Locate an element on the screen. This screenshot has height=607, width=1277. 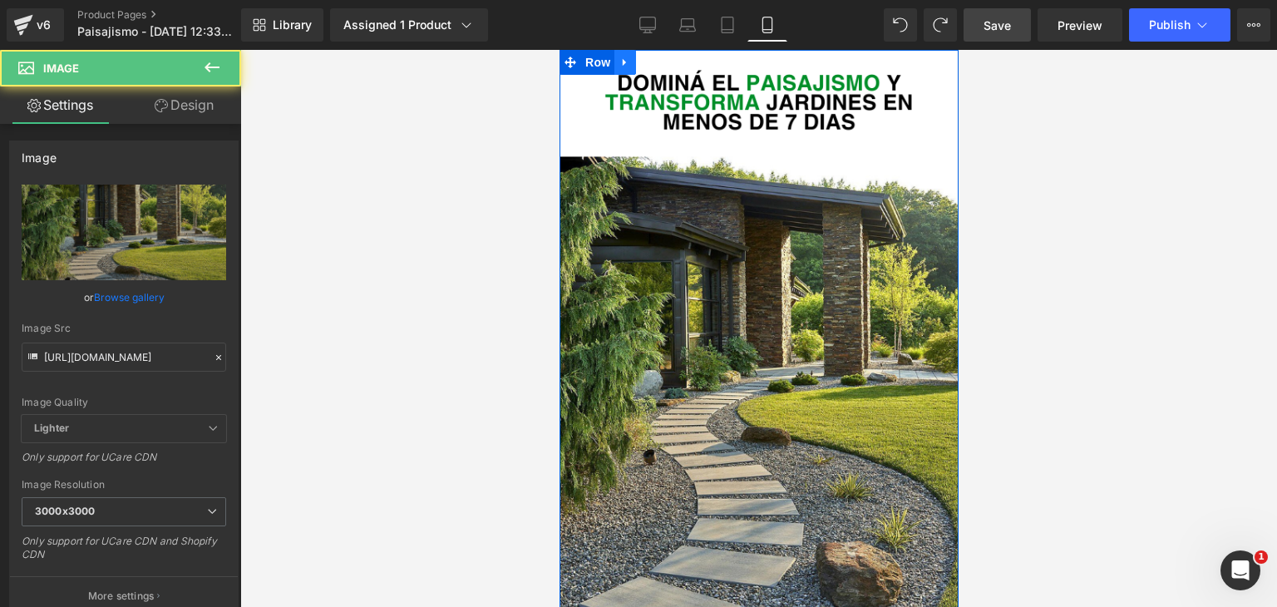
div: Only support for UCare CDN is located at coordinates (124, 462).